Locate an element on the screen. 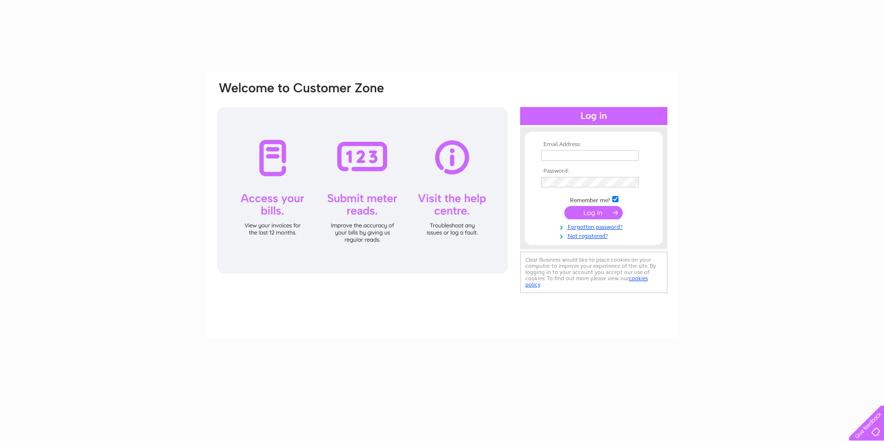 This screenshot has height=441, width=884. th: Password: is located at coordinates (594, 171).